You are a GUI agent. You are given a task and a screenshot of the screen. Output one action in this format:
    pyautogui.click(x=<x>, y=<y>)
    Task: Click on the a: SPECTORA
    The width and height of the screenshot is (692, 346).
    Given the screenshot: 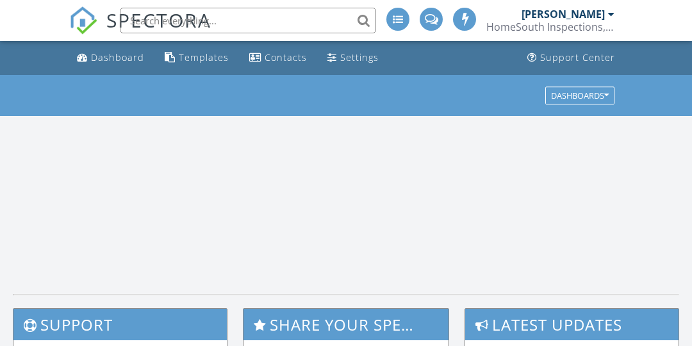 What is the action you would take?
    pyautogui.click(x=140, y=31)
    